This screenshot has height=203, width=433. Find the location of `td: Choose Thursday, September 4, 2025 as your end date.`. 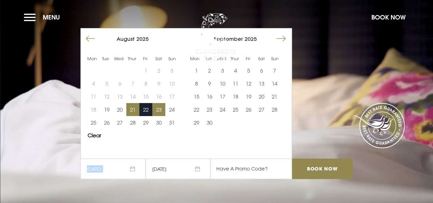

td: Choose Thursday, September 4, 2025 as your end date. is located at coordinates (235, 71).